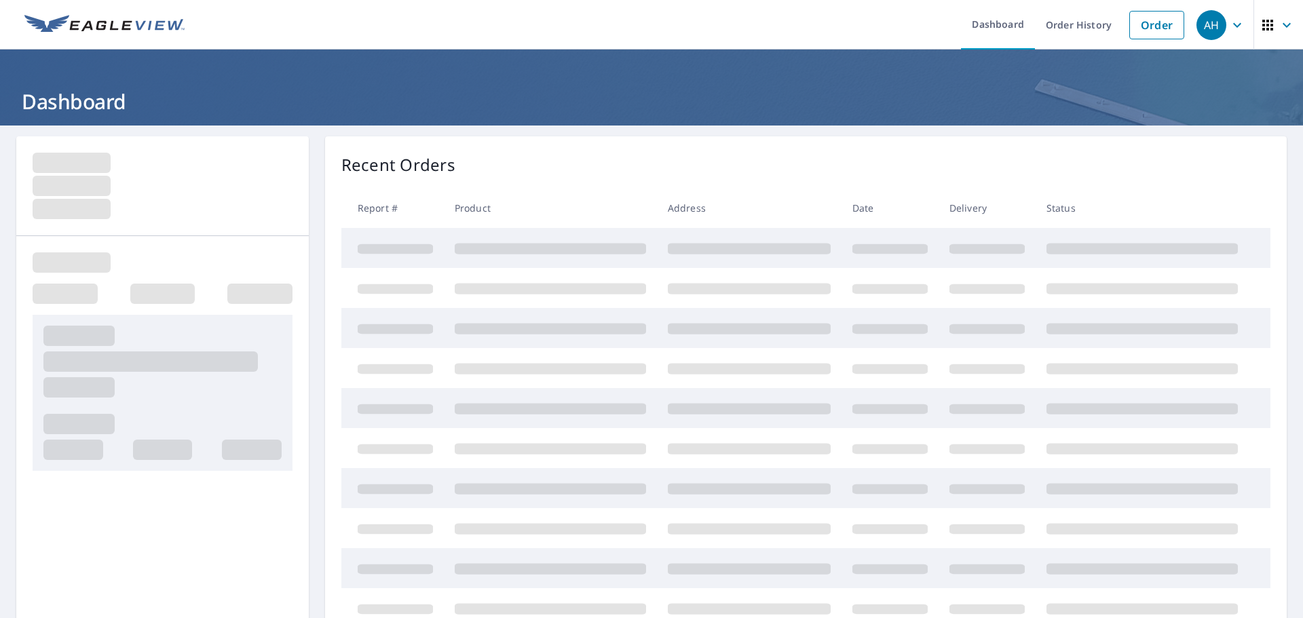 This screenshot has height=618, width=1303. Describe the element at coordinates (551, 208) in the screenshot. I see `th: Product` at that location.